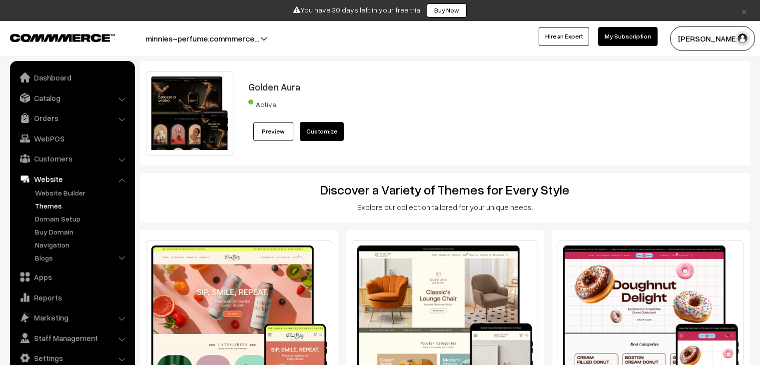  I want to click on a: Domain Setup, so click(82, 218).